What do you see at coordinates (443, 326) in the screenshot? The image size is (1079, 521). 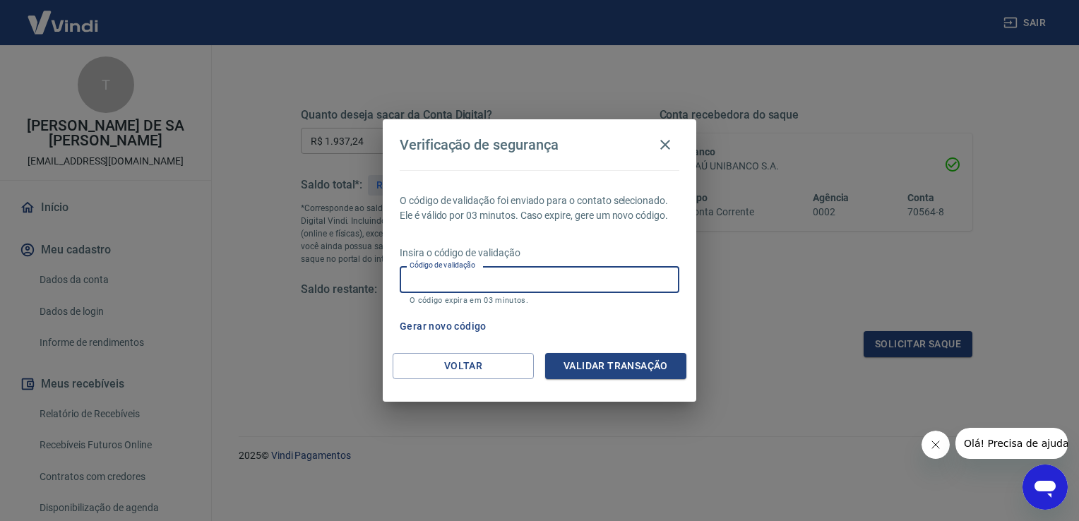 I see `button: Gerar novo código` at bounding box center [443, 326].